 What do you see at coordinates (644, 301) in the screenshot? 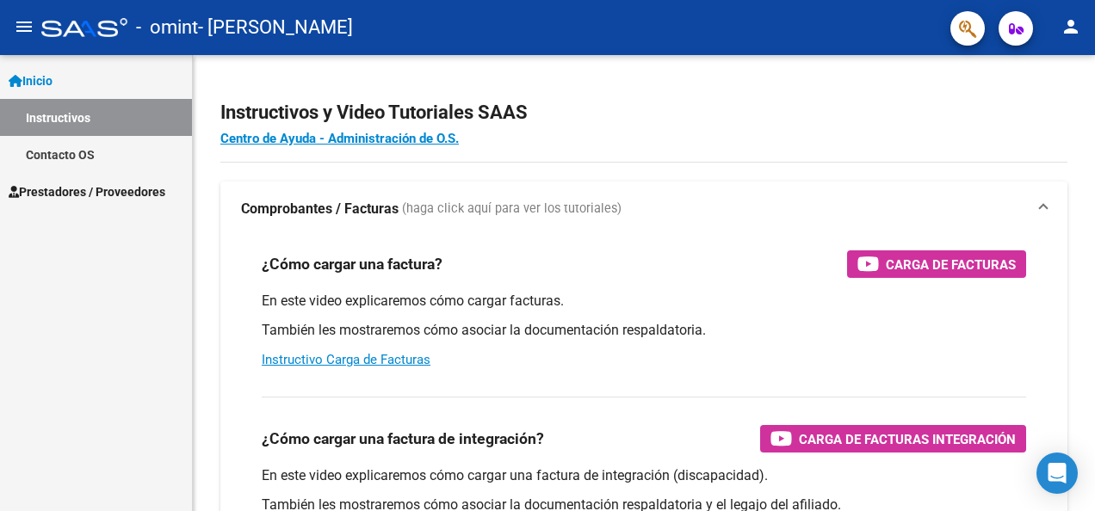
I see `p: En este video explicaremos cómo cargar facturas.` at bounding box center [644, 301].